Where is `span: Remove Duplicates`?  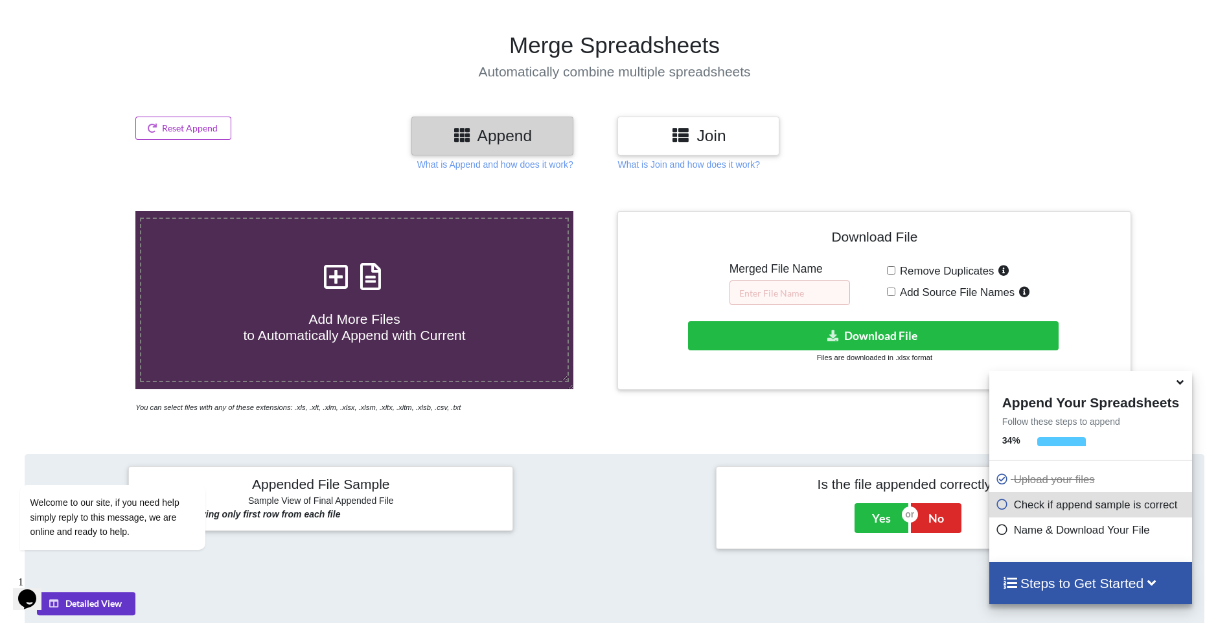 span: Remove Duplicates is located at coordinates (944, 271).